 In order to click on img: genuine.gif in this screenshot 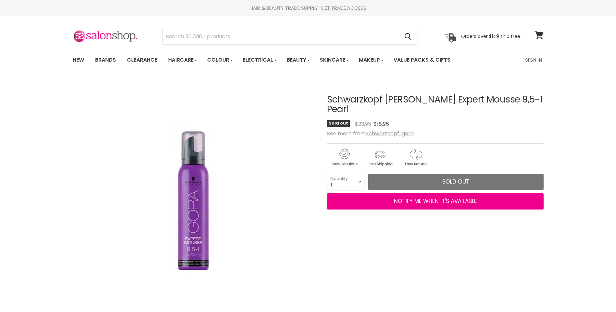, I will do `click(344, 157)`.